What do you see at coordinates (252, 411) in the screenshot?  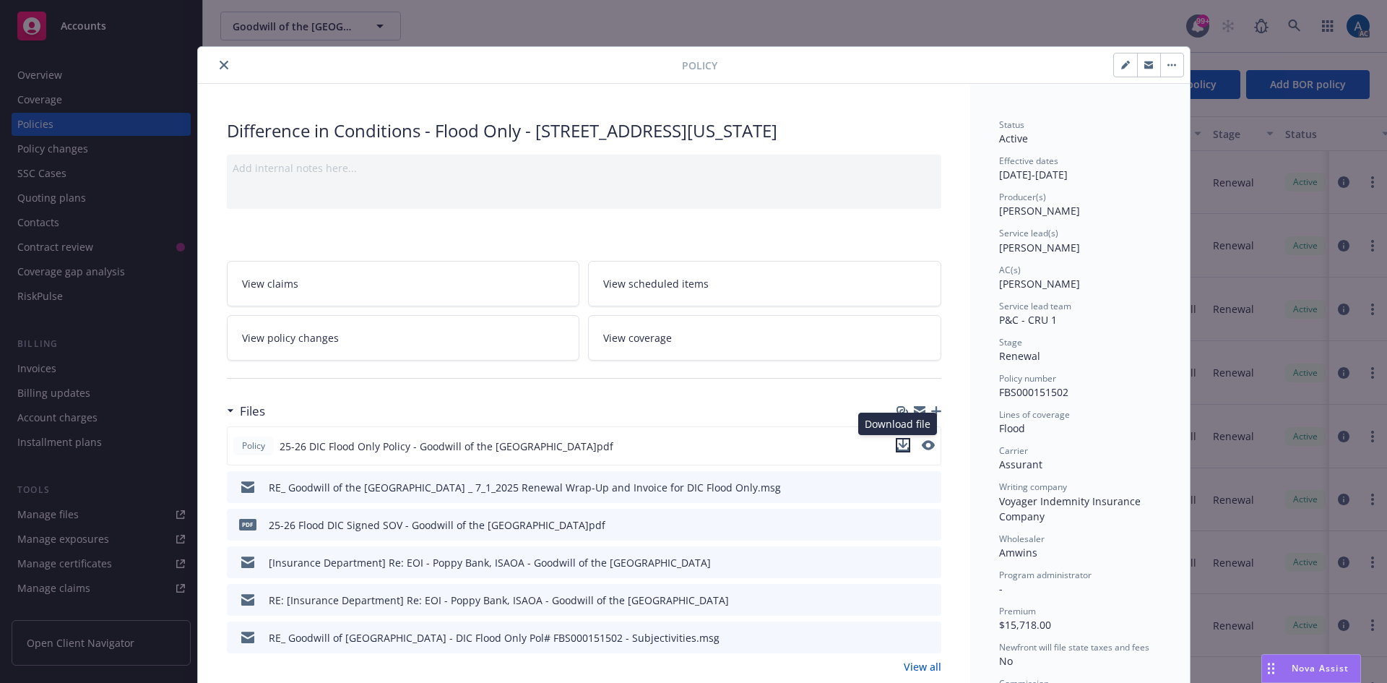 I see `h3: Files` at bounding box center [252, 411].